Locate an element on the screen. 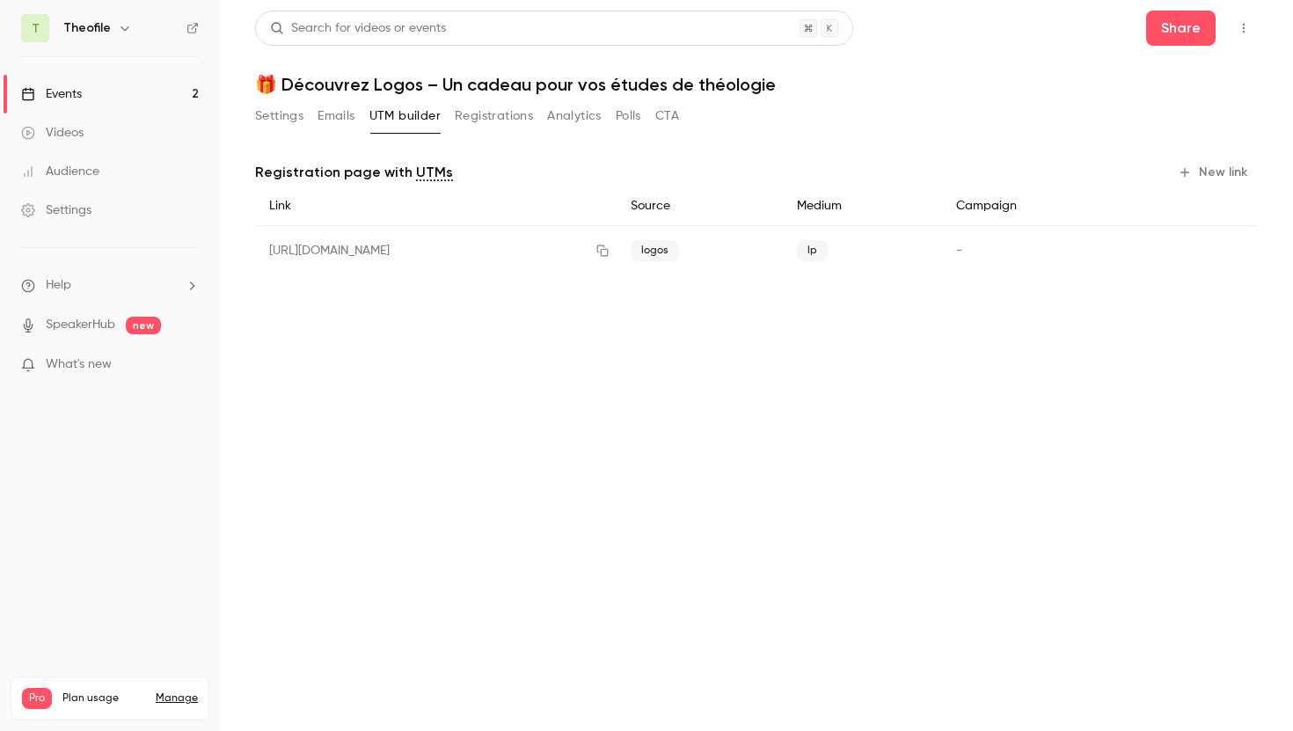 This screenshot has width=1293, height=731. button: New link is located at coordinates (1214, 172).